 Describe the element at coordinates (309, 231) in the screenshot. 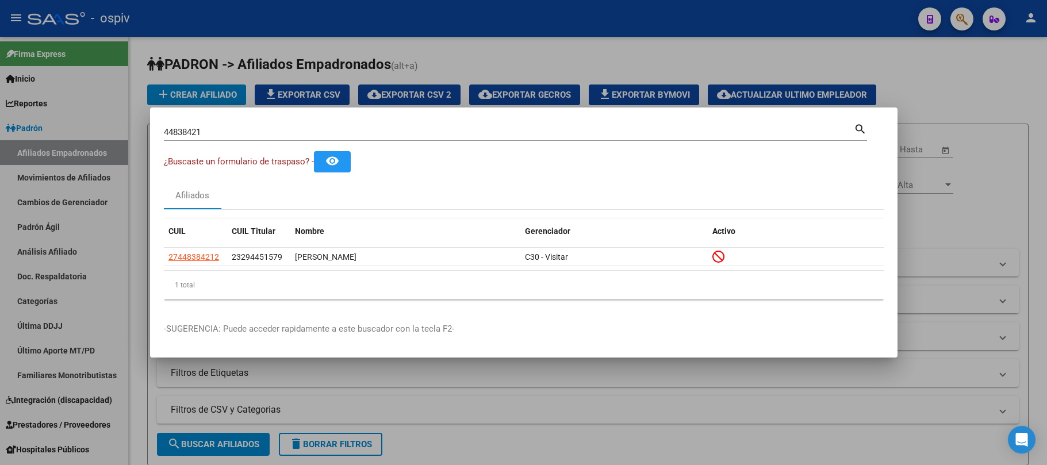

I see `span: Nombre` at that location.